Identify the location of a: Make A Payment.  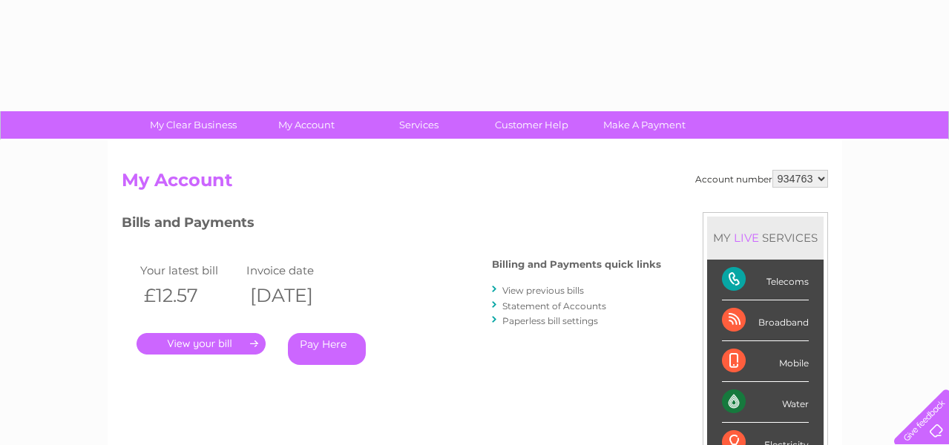
(644, 125).